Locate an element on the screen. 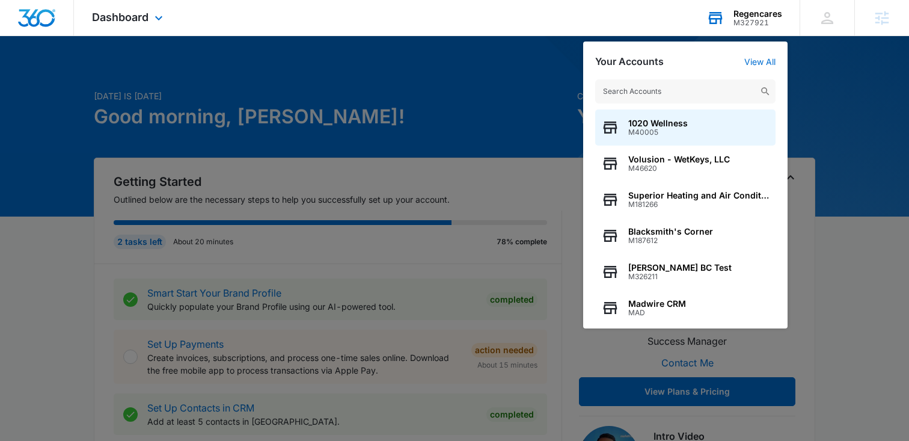  button: Volusion - WetKeys, LLCM46620 is located at coordinates (685, 164).